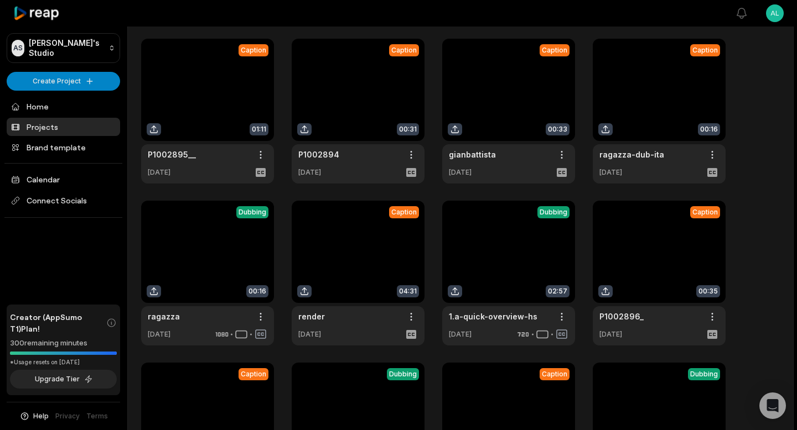 This screenshot has height=430, width=797. What do you see at coordinates (67, 417) in the screenshot?
I see `a: Privacy` at bounding box center [67, 417].